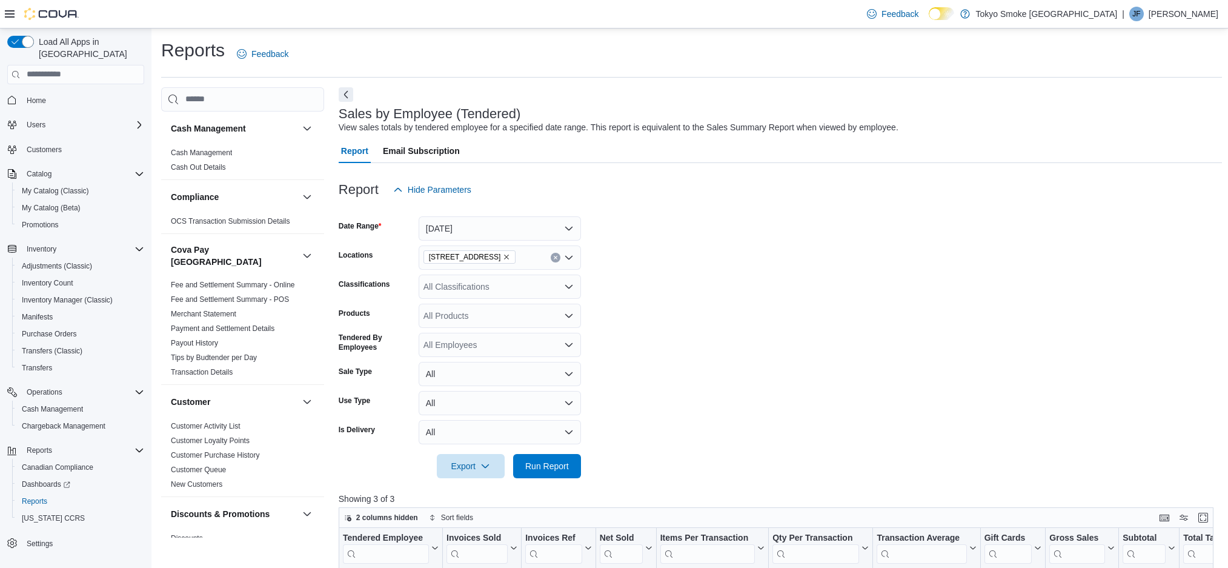  Describe the element at coordinates (215, 455) in the screenshot. I see `span: Customer Purchase History` at that location.